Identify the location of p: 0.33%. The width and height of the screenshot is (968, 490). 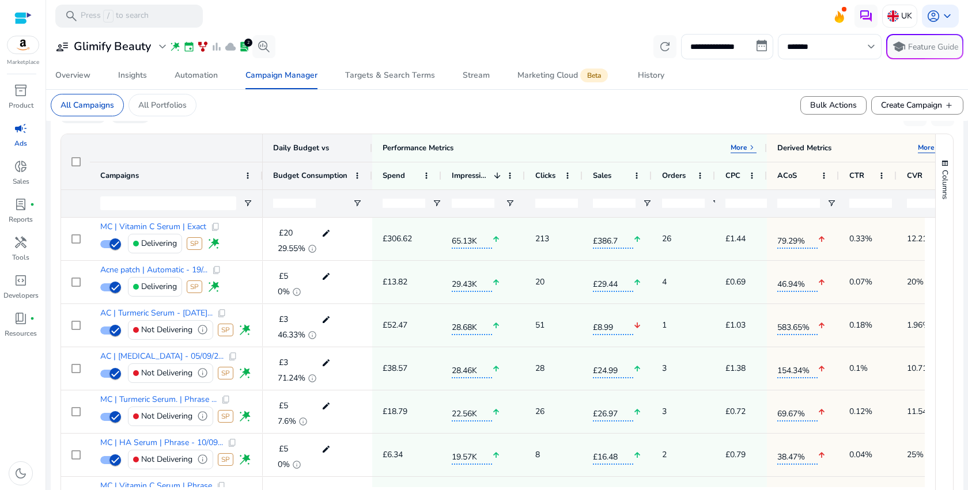
(861, 239).